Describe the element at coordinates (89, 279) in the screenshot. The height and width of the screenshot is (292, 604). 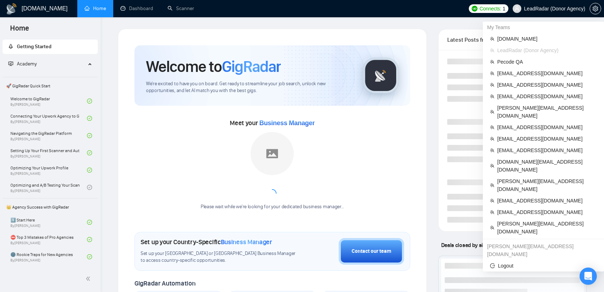
I see `span: double-left` at that location.